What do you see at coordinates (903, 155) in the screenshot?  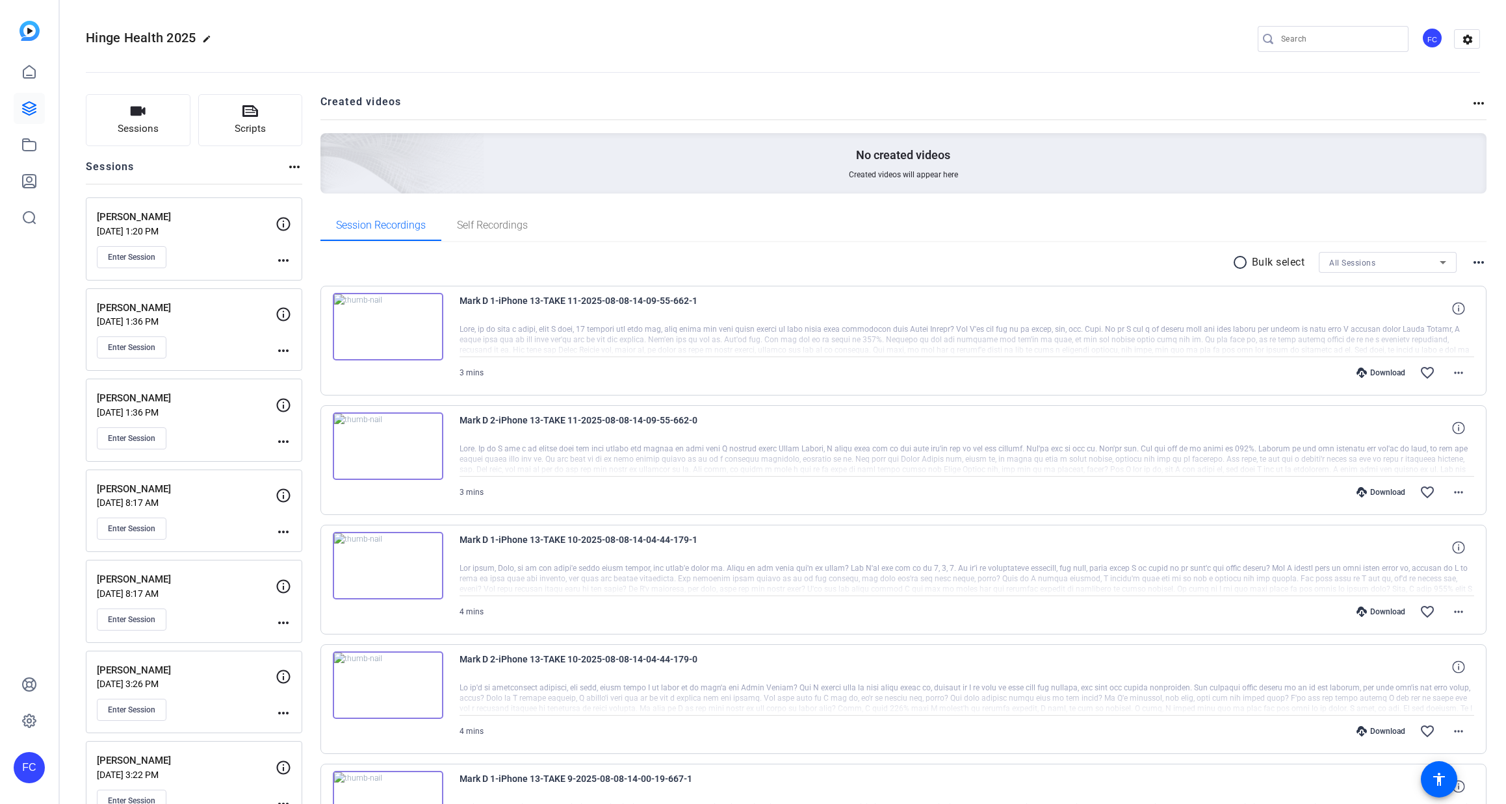 I see `p: No created videos` at bounding box center [903, 155].